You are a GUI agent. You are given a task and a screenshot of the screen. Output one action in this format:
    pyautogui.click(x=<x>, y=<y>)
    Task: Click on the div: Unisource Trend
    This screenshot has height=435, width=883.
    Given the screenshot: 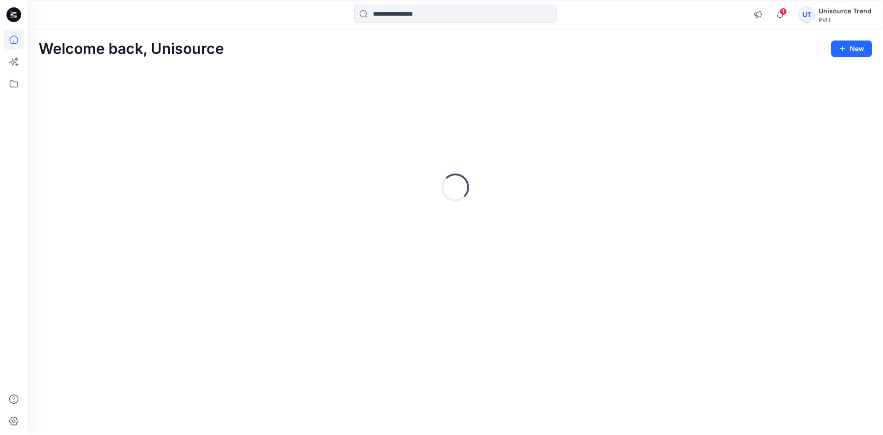 What is the action you would take?
    pyautogui.click(x=845, y=11)
    